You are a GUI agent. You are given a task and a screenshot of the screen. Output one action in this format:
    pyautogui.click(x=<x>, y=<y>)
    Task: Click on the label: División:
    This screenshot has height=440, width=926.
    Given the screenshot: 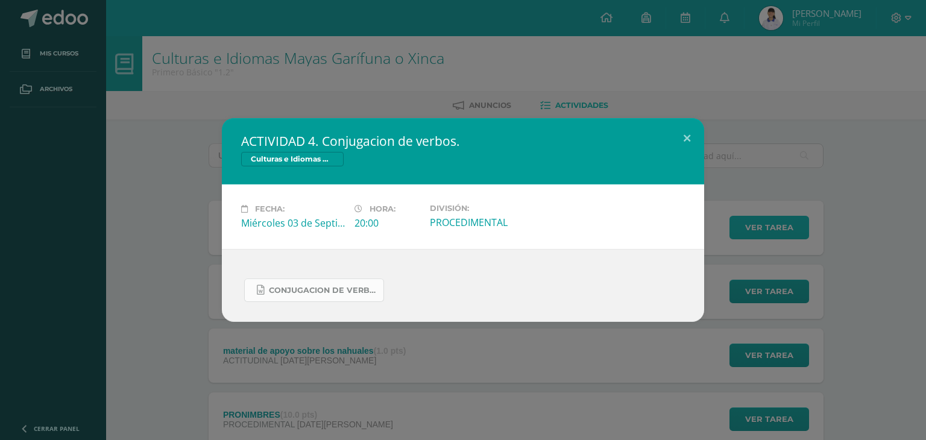 What is the action you would take?
    pyautogui.click(x=481, y=208)
    